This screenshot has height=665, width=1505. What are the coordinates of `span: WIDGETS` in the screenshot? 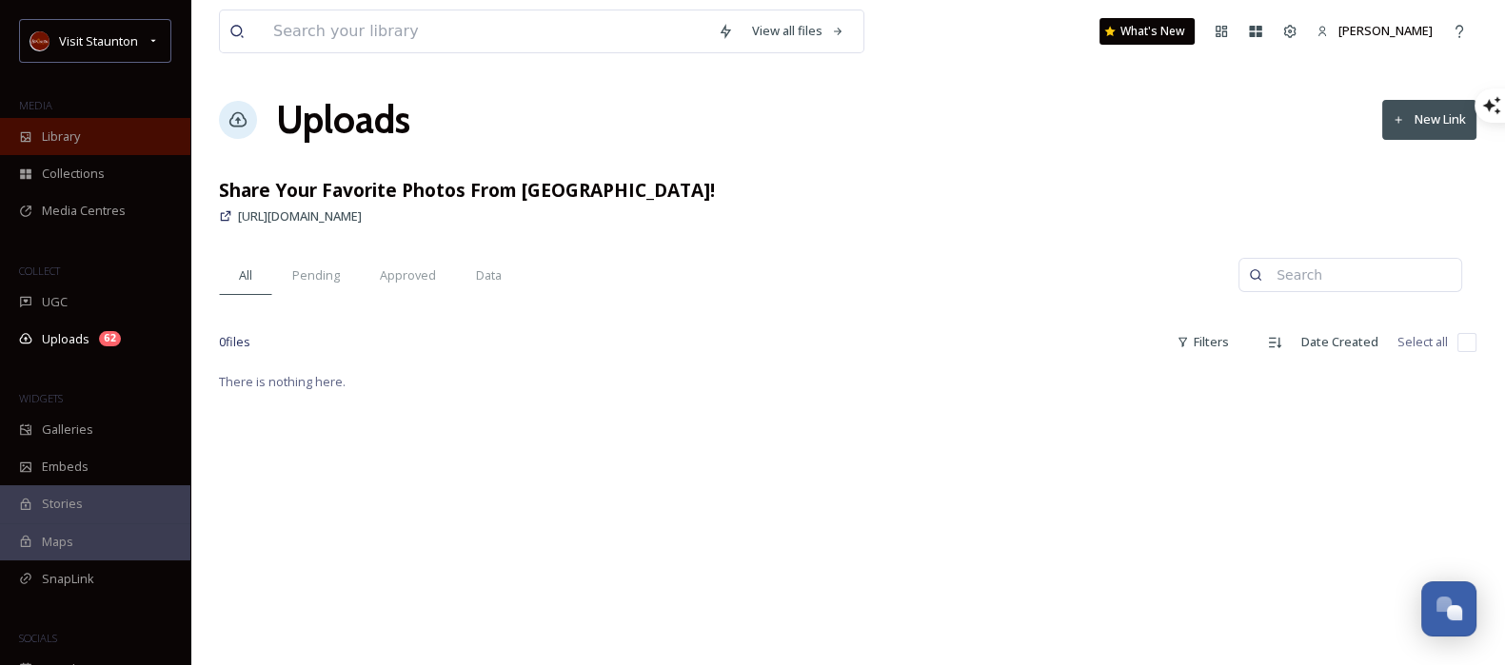 It's located at (41, 398).